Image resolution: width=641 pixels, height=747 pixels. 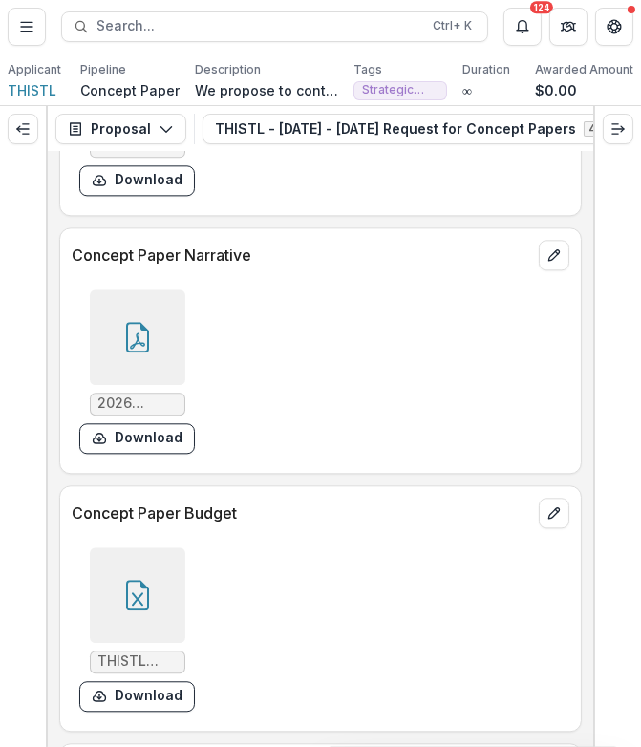 I want to click on p: Description, so click(x=227, y=70).